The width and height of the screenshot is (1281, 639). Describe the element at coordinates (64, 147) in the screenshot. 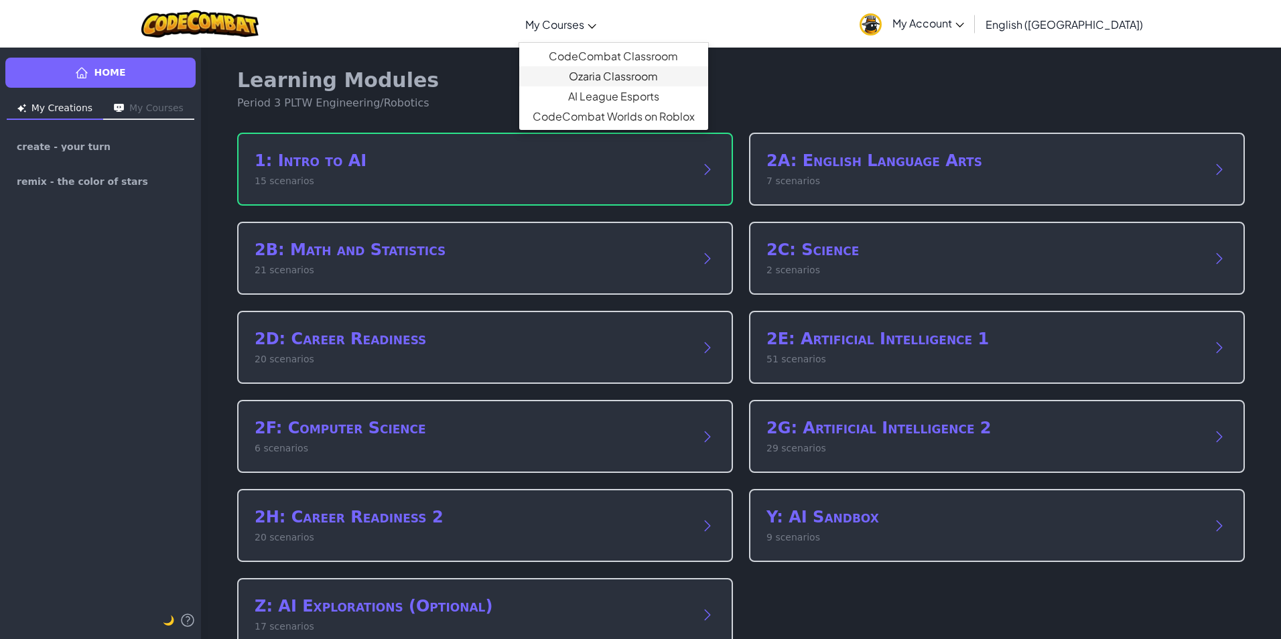

I see `span: create - your turn` at that location.